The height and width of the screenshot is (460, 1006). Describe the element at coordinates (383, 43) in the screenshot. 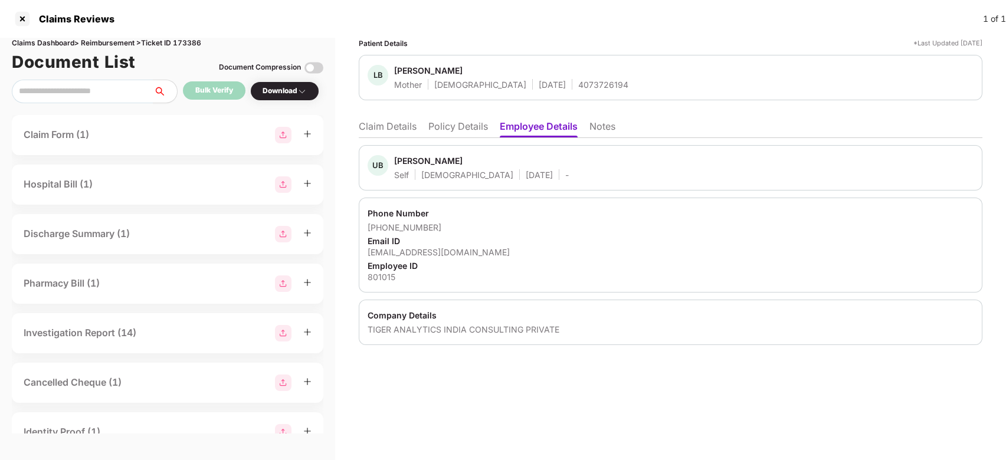

I see `div: Patient Details` at that location.